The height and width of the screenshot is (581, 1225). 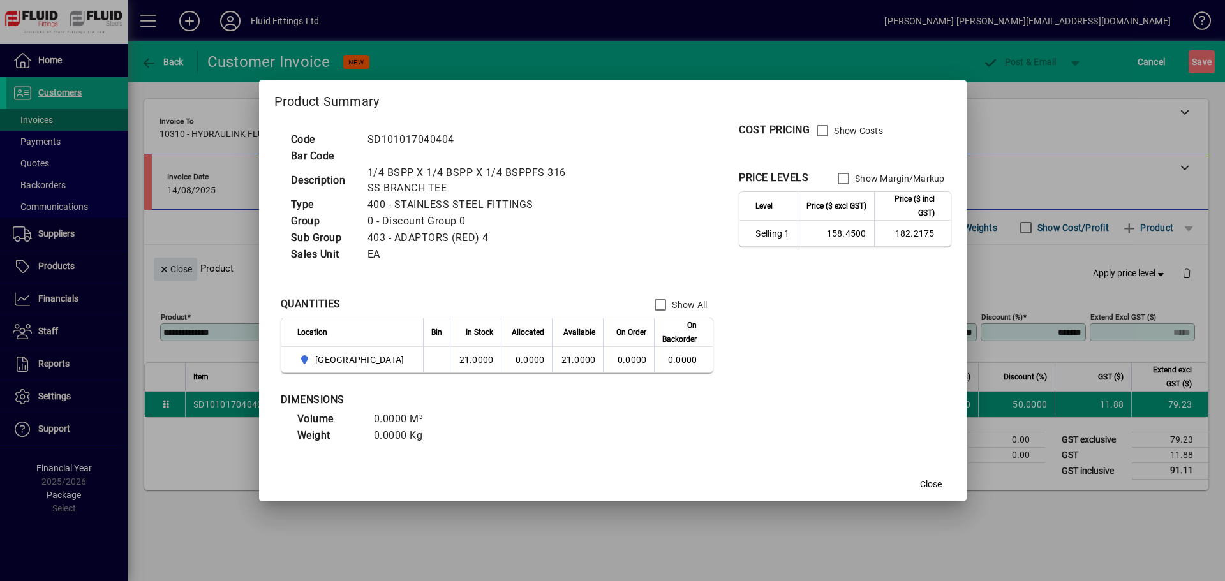 I want to click on span: Level, so click(x=764, y=206).